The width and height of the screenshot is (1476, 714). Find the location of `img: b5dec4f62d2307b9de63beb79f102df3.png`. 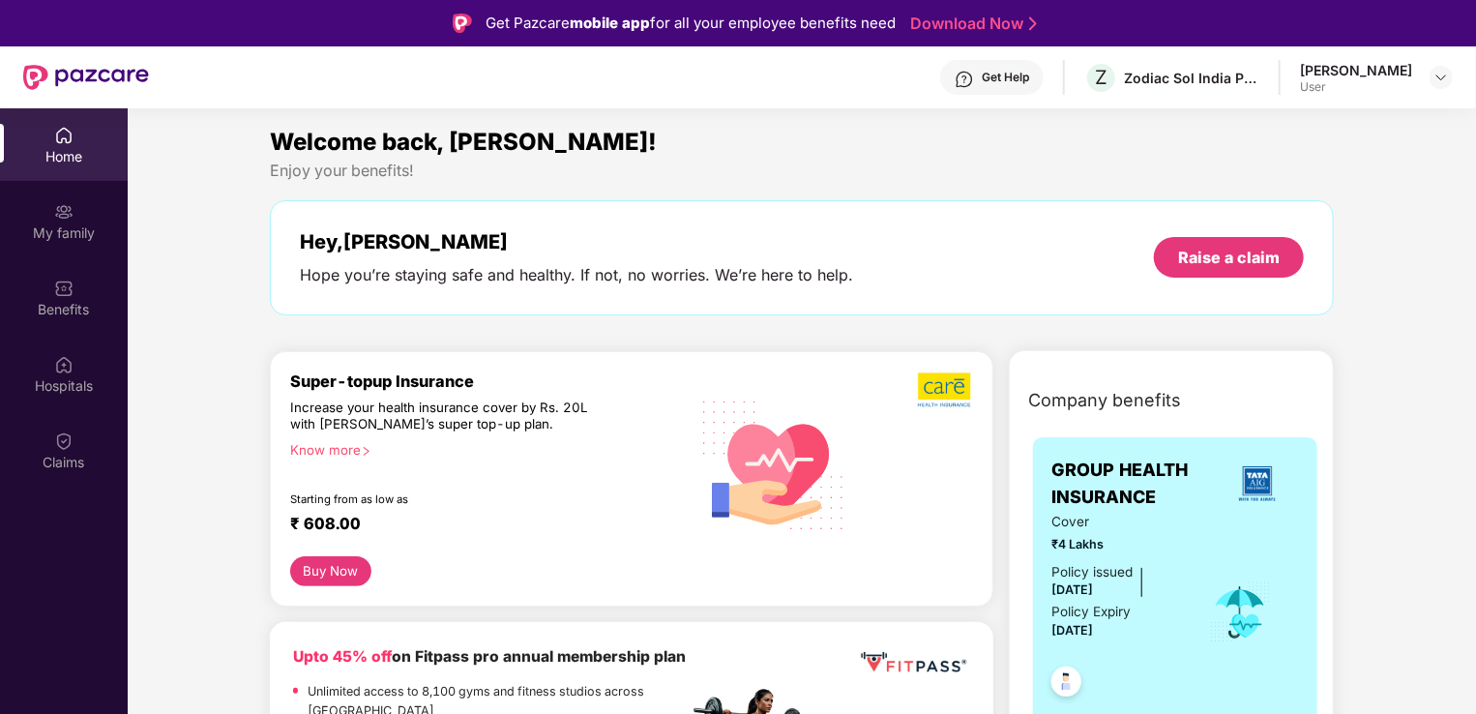

img: b5dec4f62d2307b9de63beb79f102df3.png is located at coordinates (945, 390).